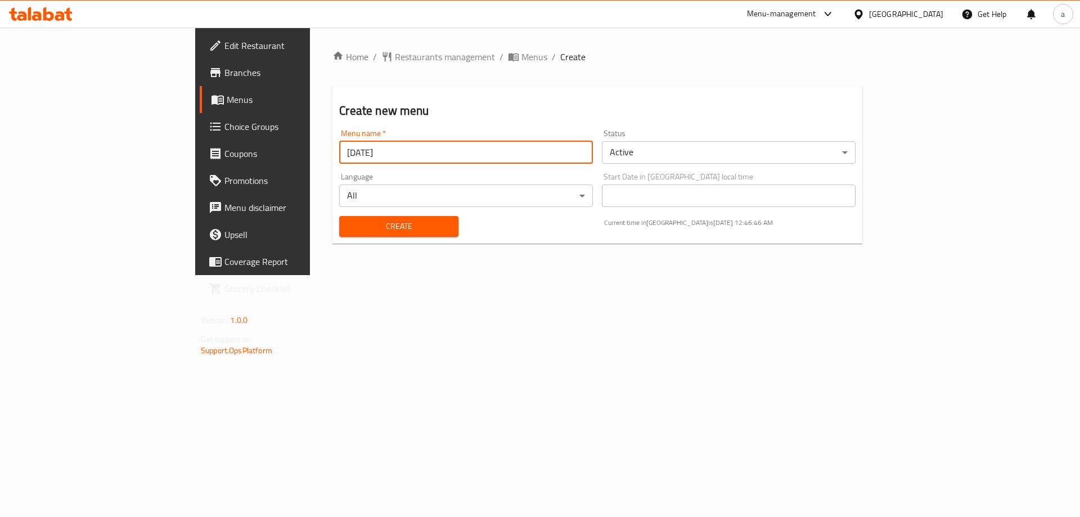 Image resolution: width=1080 pixels, height=517 pixels. Describe the element at coordinates (781, 14) in the screenshot. I see `div: Menu-management` at that location.